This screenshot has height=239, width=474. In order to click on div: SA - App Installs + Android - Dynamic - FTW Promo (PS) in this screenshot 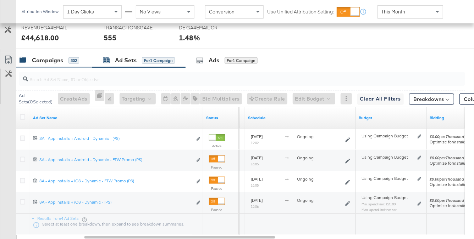, I will do `click(116, 160)`.